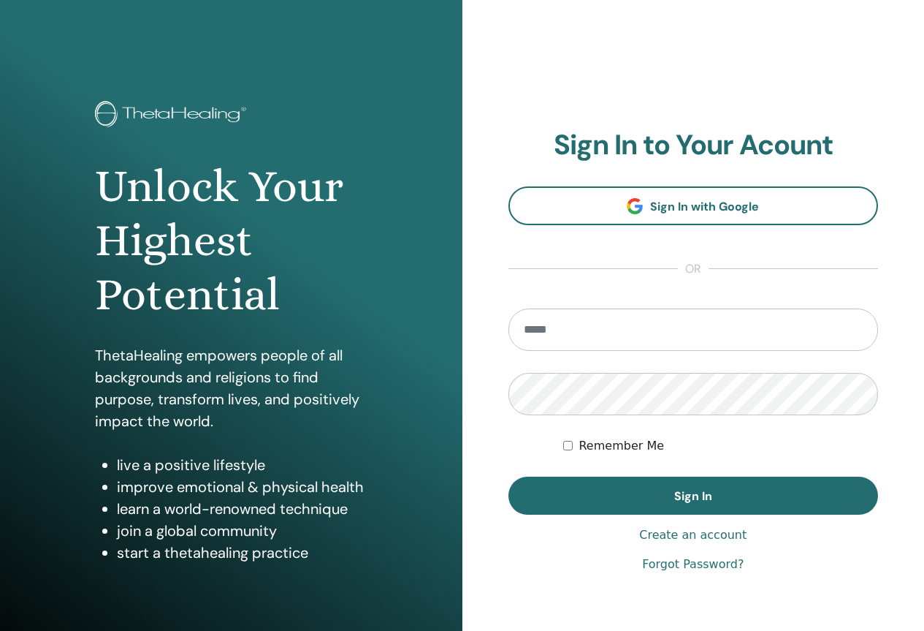 This screenshot has height=631, width=924. What do you see at coordinates (693, 495) in the screenshot?
I see `span: Sign In` at bounding box center [693, 495].